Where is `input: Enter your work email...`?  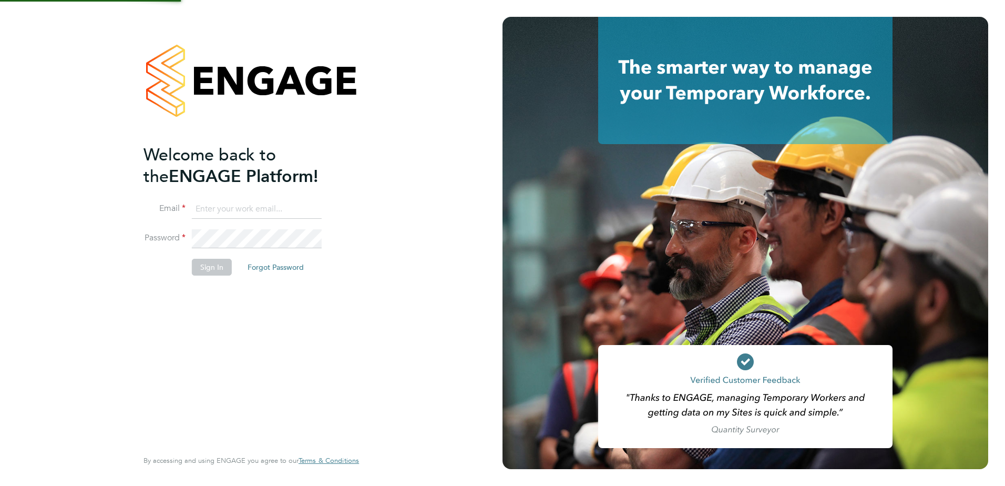 input: Enter your work email... is located at coordinates (257, 209).